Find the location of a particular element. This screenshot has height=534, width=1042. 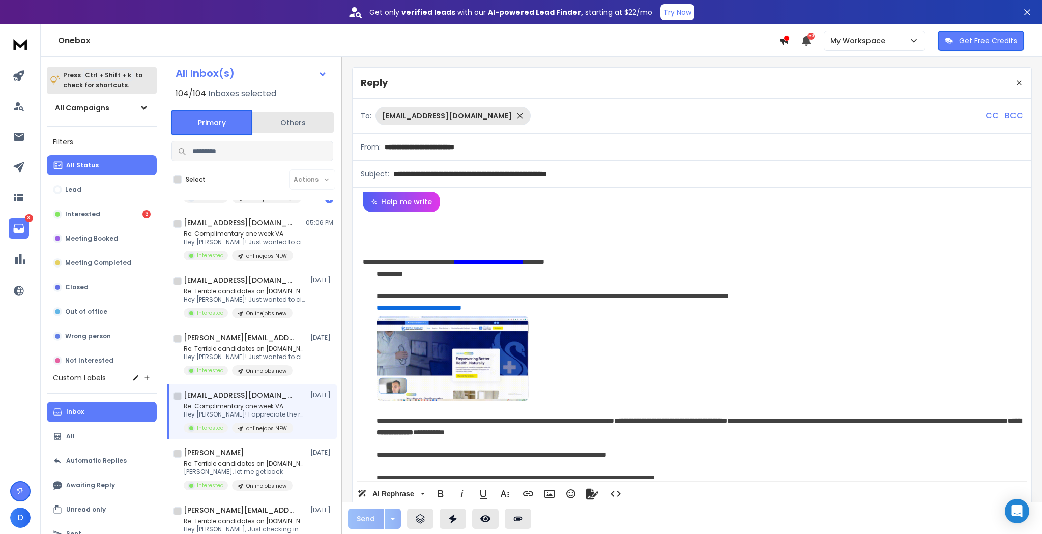

button: Unread only is located at coordinates (102, 510).